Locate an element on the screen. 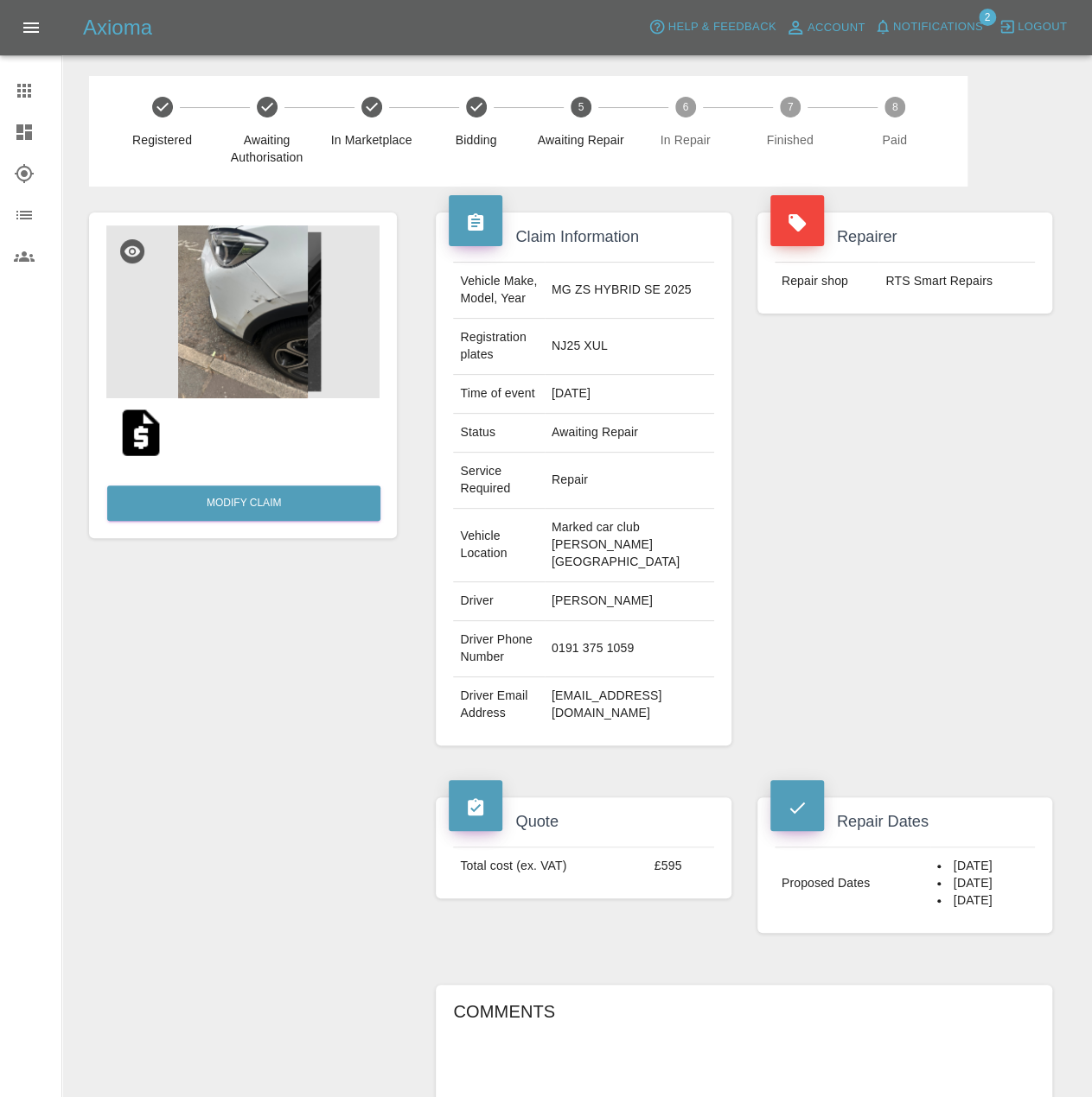  span: In Repair is located at coordinates (685, 140).